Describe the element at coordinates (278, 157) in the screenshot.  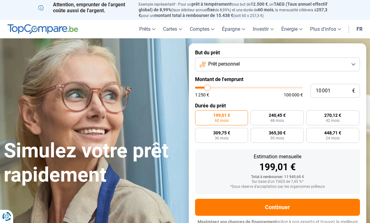
I see `div: Estimation mensuelle` at that location.